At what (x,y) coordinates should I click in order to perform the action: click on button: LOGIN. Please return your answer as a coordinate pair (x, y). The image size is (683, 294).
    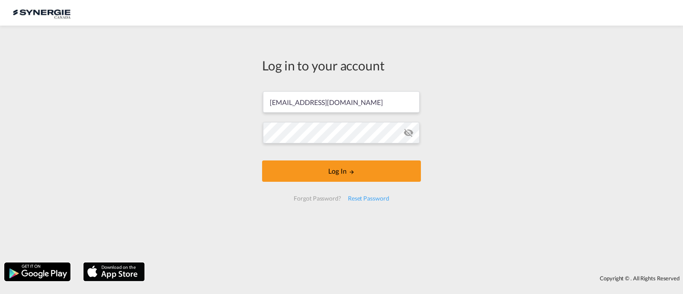
    Looking at the image, I should click on (341, 171).